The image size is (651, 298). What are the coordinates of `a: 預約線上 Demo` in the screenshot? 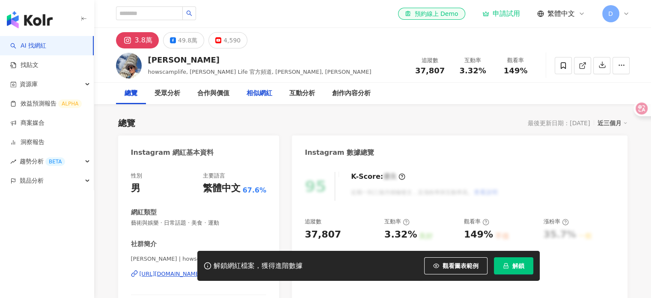 It's located at (432, 14).